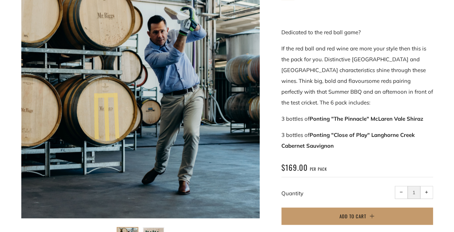 The height and width of the screenshot is (232, 454). I want to click on strong: Ponting "Close of Play" Langhorne Creek Cabernet Sauvignon, so click(347, 140).